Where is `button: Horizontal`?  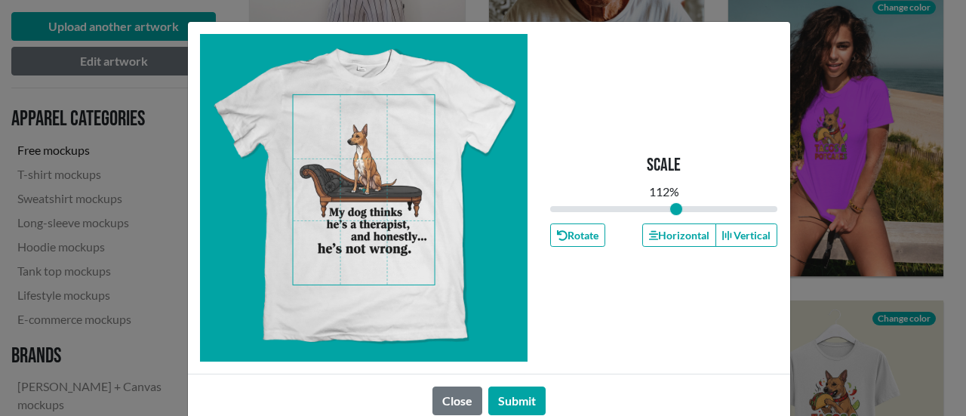
button: Horizontal is located at coordinates (679, 235).